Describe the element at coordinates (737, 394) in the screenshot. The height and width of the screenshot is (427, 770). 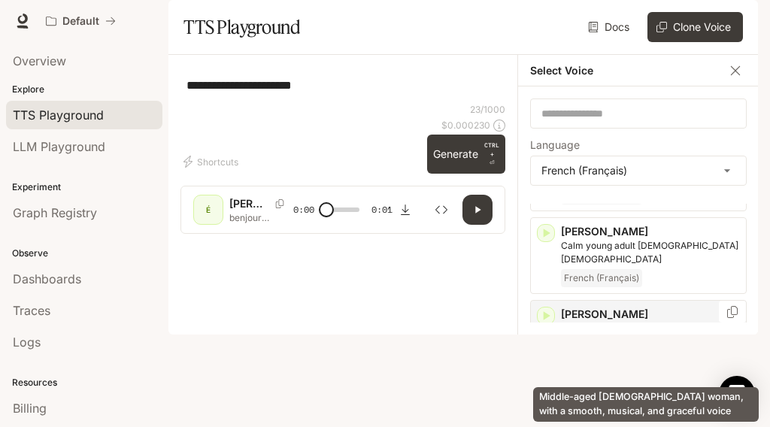
I see `div: Open Intercom Messenger` at that location.